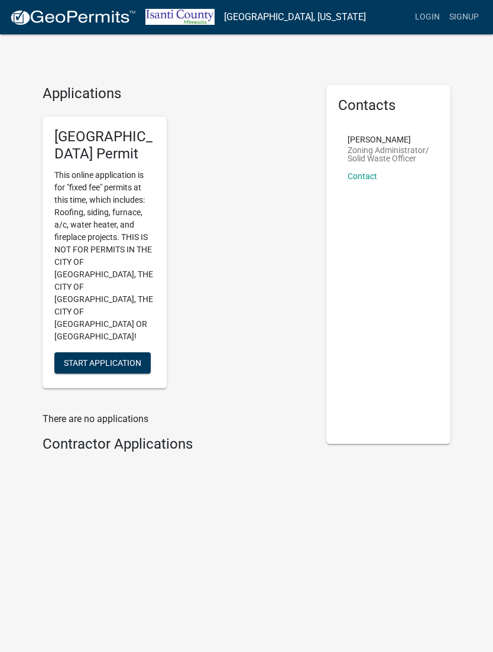 This screenshot has height=652, width=493. What do you see at coordinates (176, 241) in the screenshot?
I see `wm-workflow-list-section: Applications` at bounding box center [176, 241].